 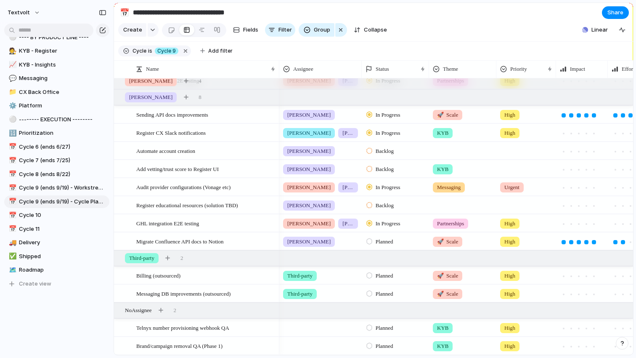 I want to click on span: Assignee, so click(x=303, y=69).